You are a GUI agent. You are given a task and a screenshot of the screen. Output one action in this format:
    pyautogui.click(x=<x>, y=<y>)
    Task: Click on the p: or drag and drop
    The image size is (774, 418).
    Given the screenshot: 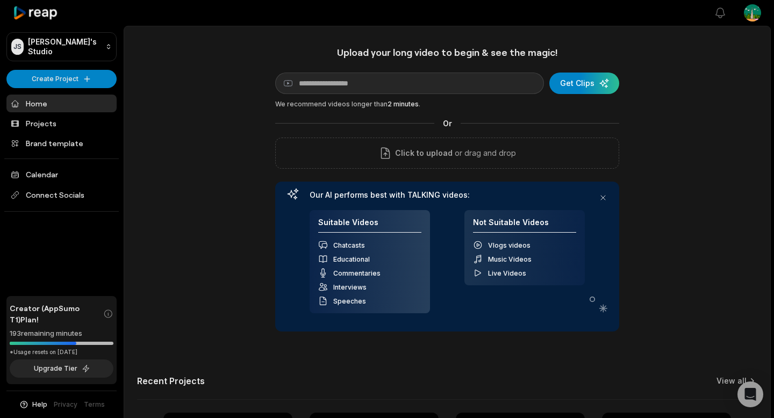 What is the action you would take?
    pyautogui.click(x=484, y=153)
    